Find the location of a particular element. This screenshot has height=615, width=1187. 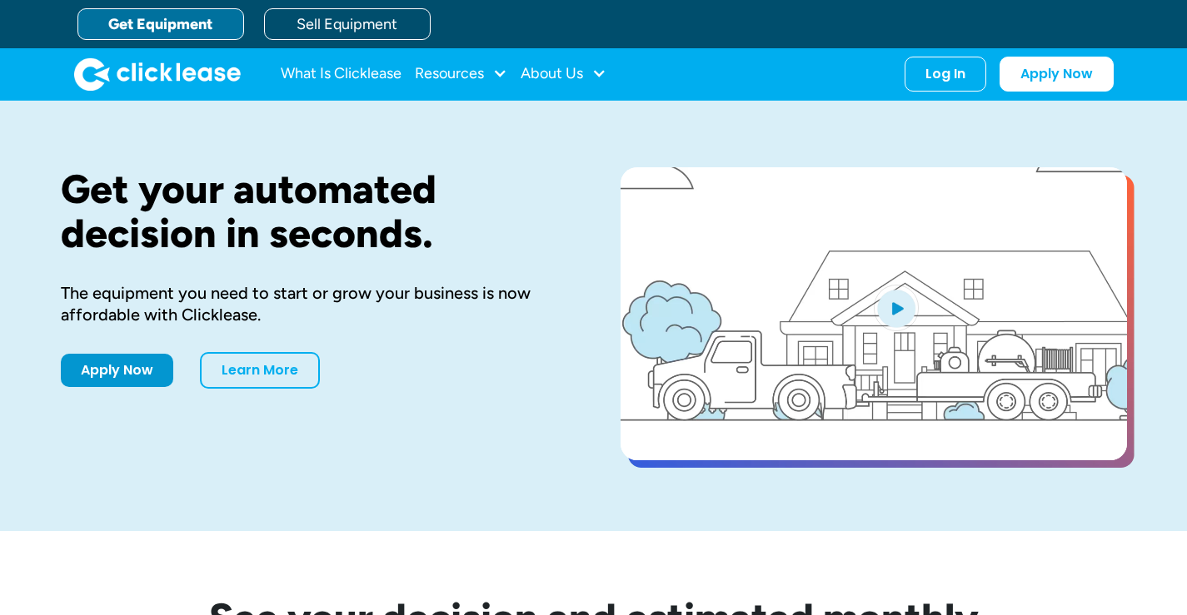

img: Blue play button logo on a light blue circular background is located at coordinates (896, 308).